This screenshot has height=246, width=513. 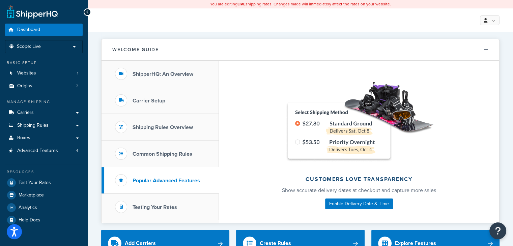 I want to click on span: Scope: Live, so click(x=29, y=47).